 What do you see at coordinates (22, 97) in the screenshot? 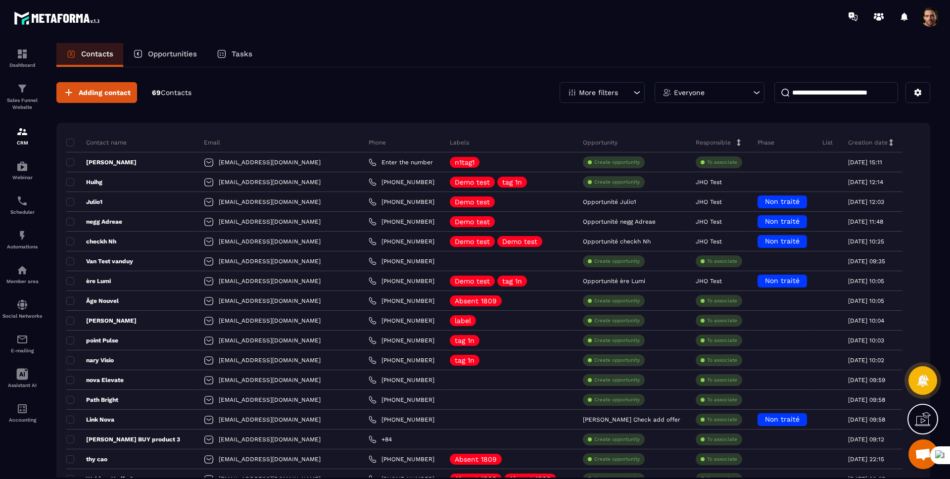
I see `a: formationformationSales Funnel Website` at bounding box center [22, 97].